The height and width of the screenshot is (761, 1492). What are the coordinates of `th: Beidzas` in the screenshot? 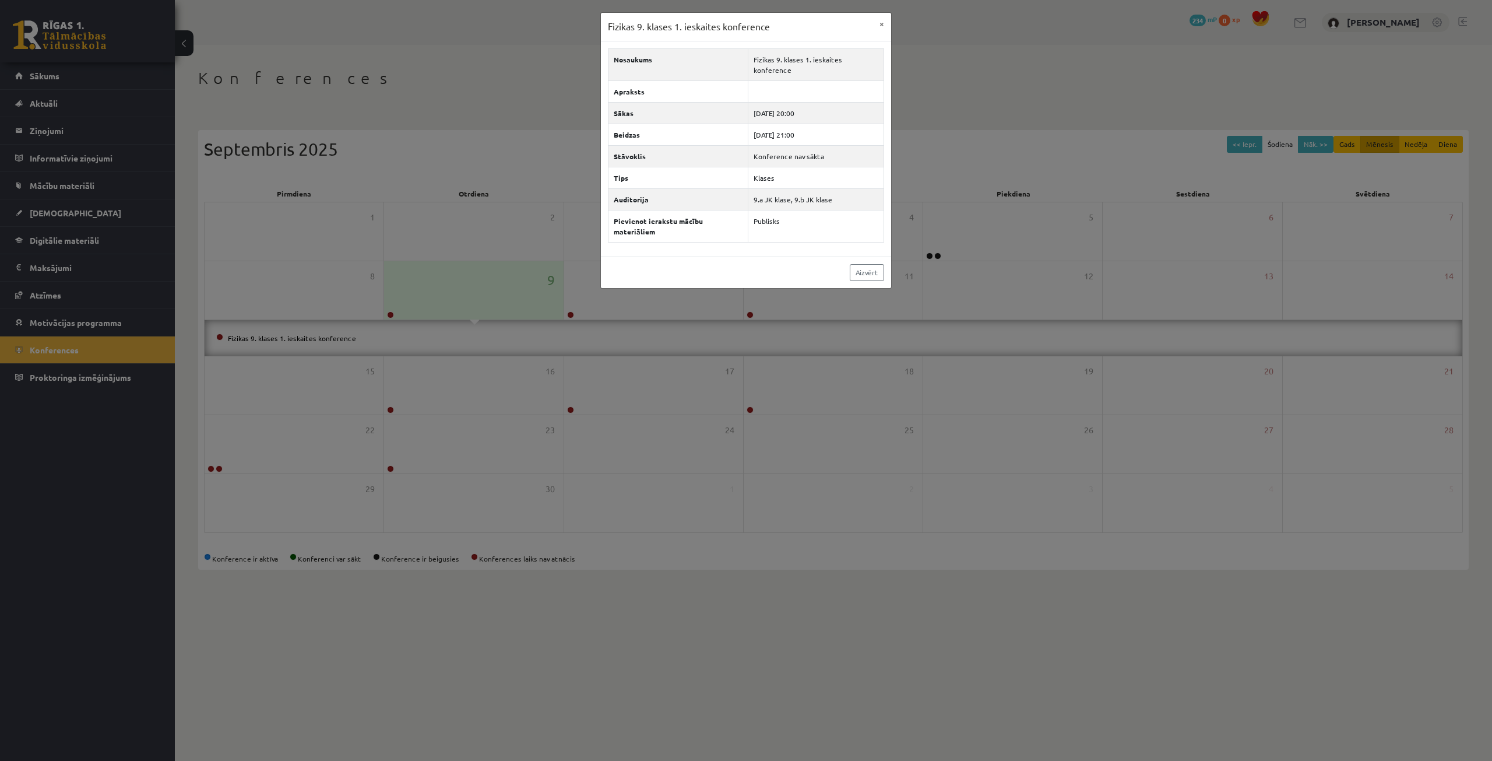 It's located at (679, 134).